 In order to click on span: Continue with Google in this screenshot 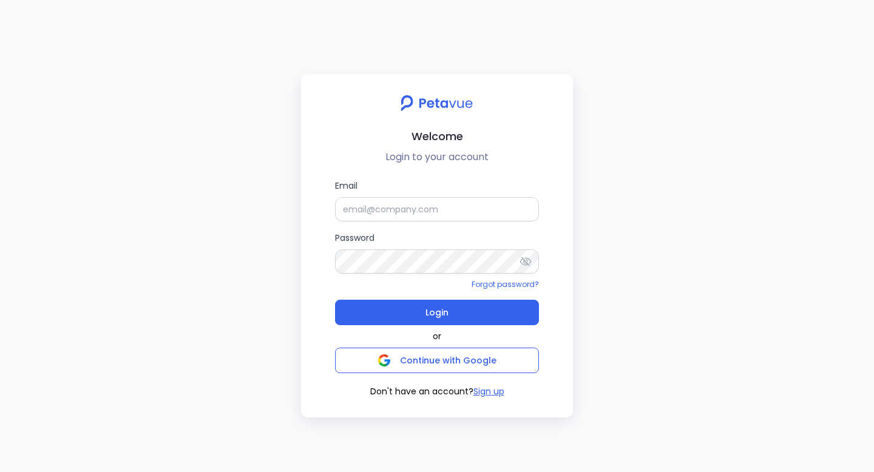, I will do `click(448, 360)`.